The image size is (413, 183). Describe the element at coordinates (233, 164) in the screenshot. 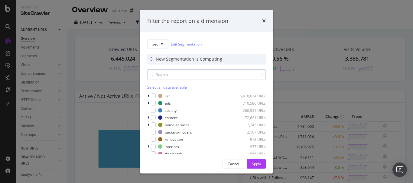

I see `div: Cancel` at that location.